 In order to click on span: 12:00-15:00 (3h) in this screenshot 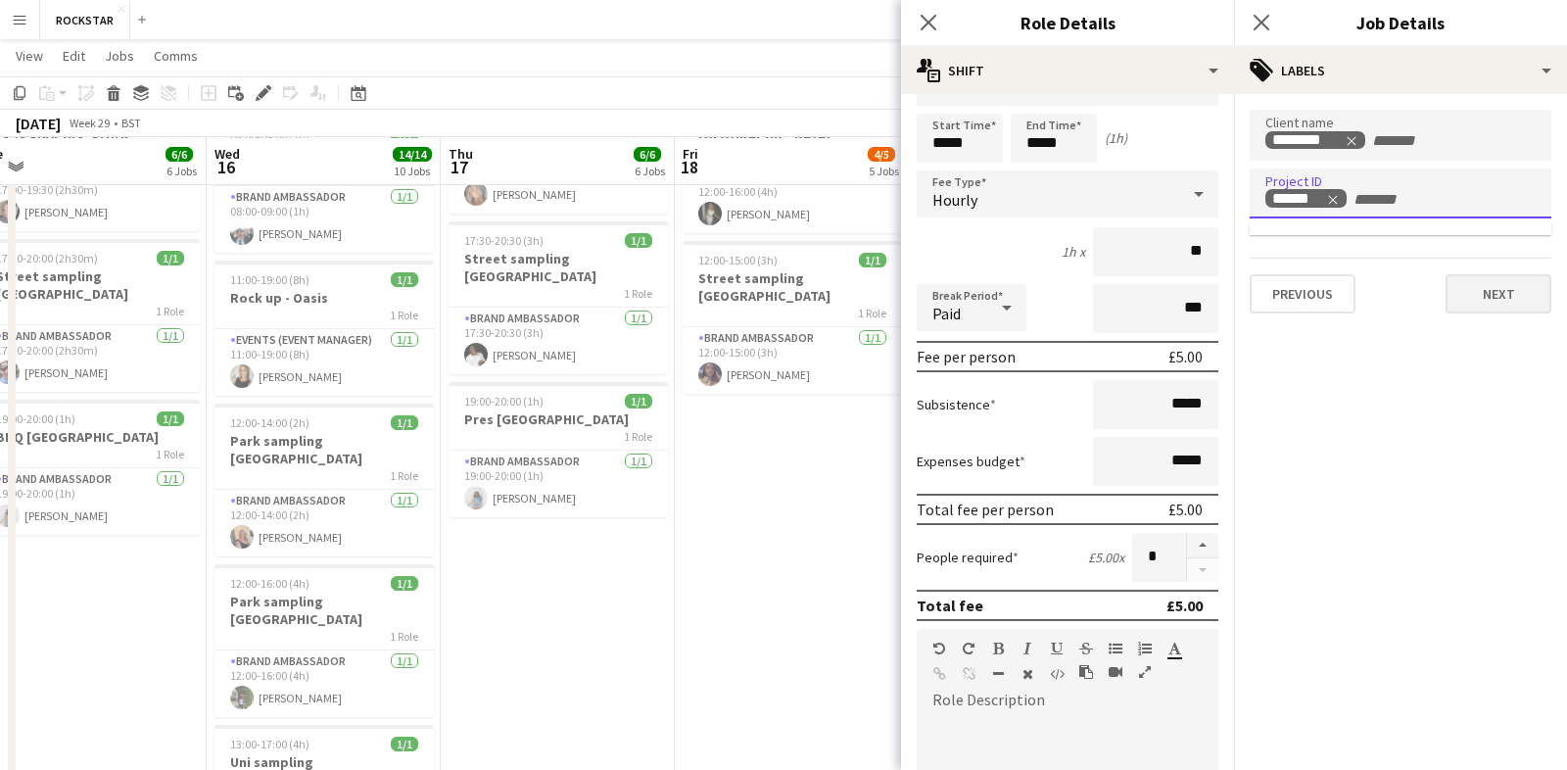, I will do `click(737, 259)`.